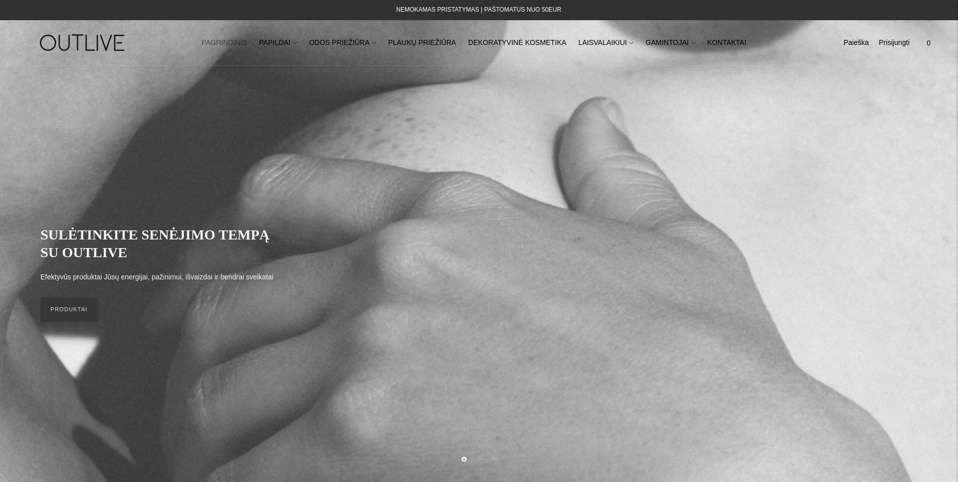  Describe the element at coordinates (157, 277) in the screenshot. I see `p: Efektyvūs produktai Jūsų energijai, pažinimui, išvaizdai ir bendrai sveikatai` at that location.